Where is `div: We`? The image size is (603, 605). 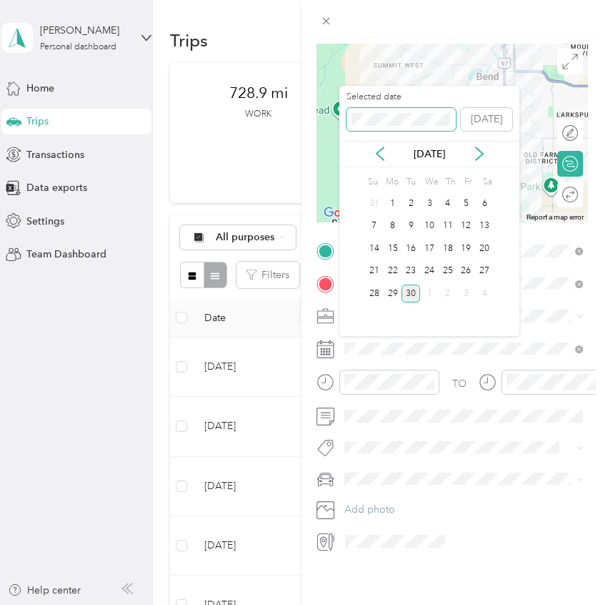
div: We is located at coordinates (430, 182).